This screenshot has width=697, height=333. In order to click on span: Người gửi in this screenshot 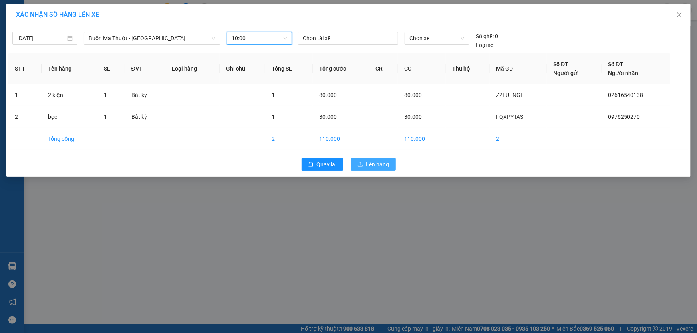, I will do `click(566, 73)`.